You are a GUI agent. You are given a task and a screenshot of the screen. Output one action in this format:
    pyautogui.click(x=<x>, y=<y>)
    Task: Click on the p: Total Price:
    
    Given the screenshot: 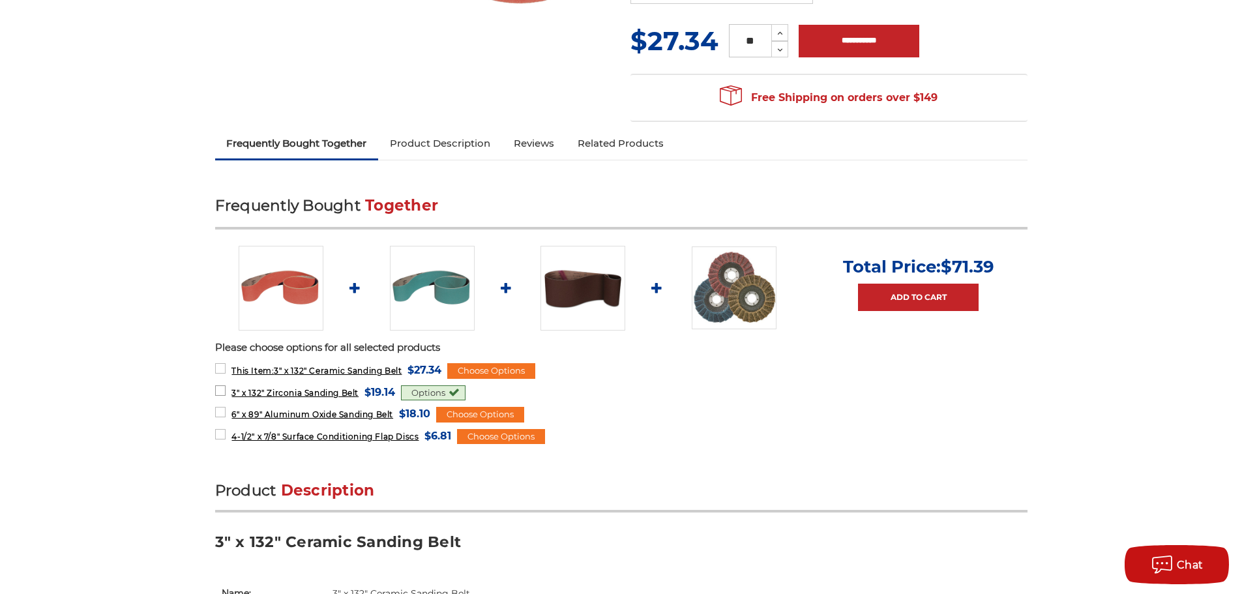 What is the action you would take?
    pyautogui.click(x=919, y=267)
    